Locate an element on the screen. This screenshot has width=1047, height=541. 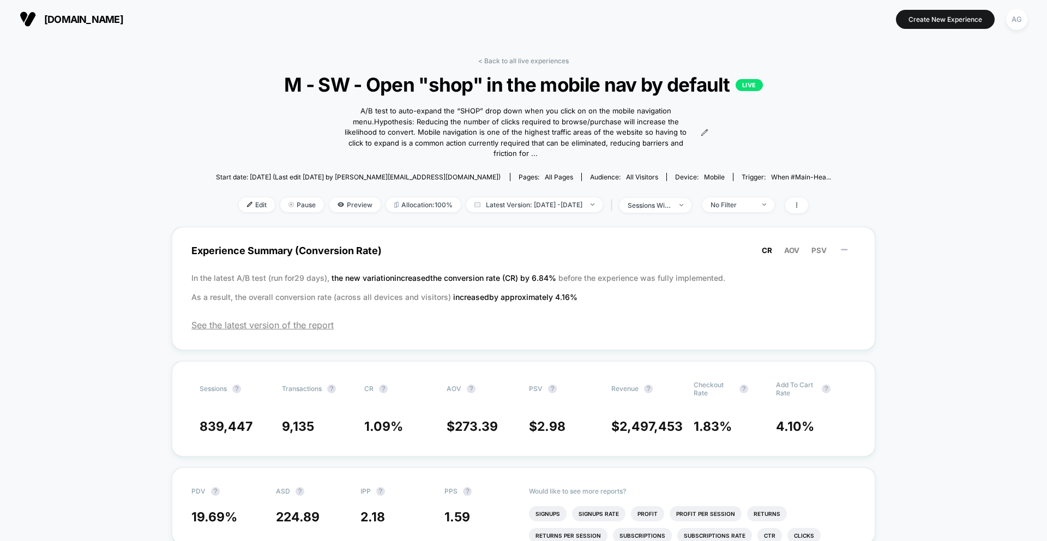
span: Add To Cart Rate is located at coordinates (796, 389).